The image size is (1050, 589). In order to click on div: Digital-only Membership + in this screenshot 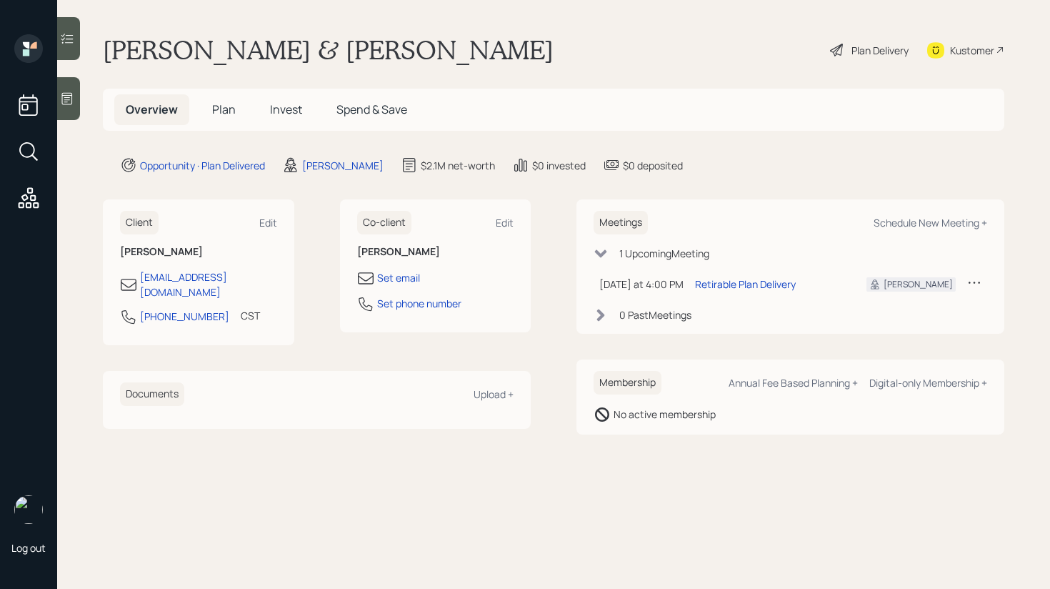, I will do `click(928, 382)`.